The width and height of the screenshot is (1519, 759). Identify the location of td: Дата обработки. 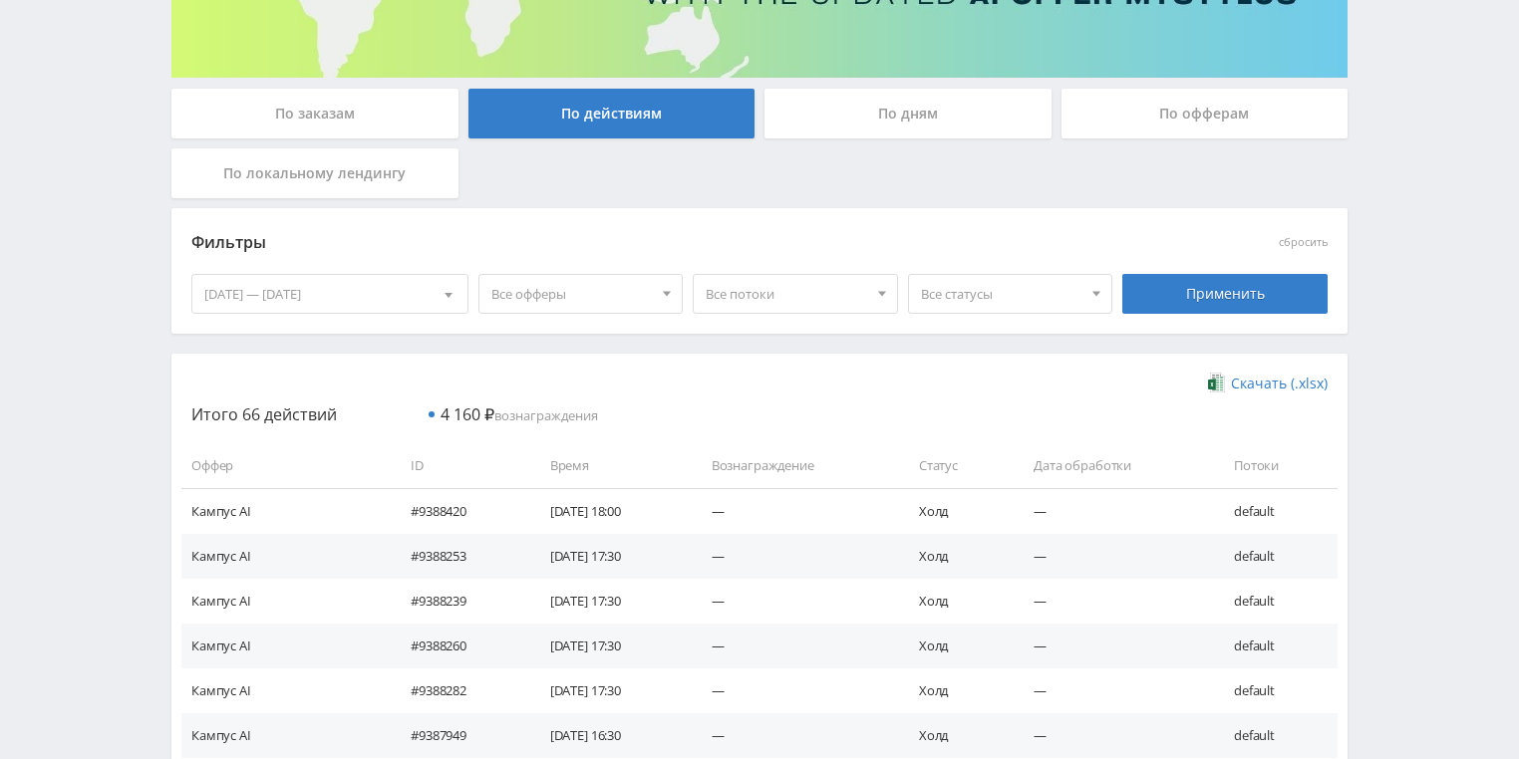
(1113, 465).